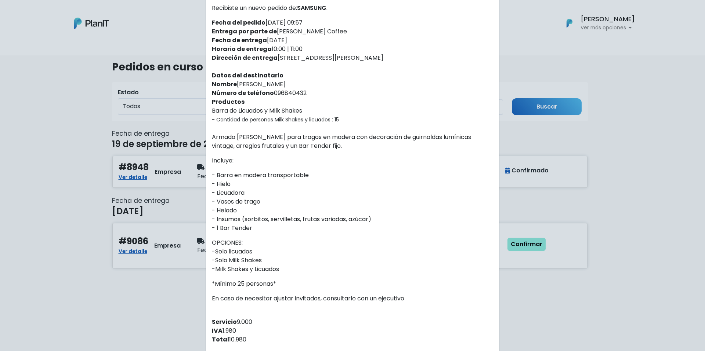 This screenshot has width=705, height=351. Describe the element at coordinates (248, 75) in the screenshot. I see `strong: Datos del destinatario` at that location.